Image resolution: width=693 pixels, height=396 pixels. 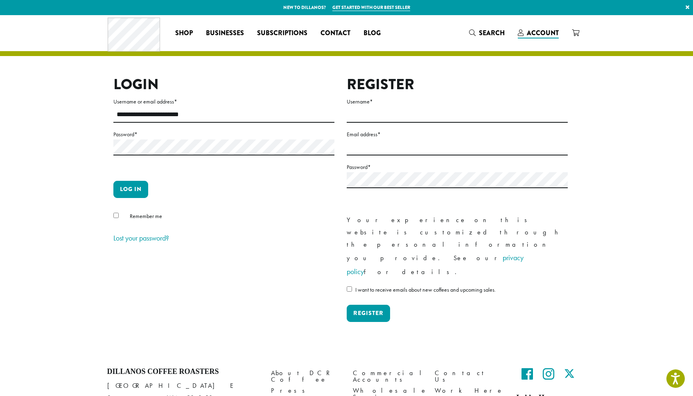 I want to click on button: Register, so click(x=369, y=314).